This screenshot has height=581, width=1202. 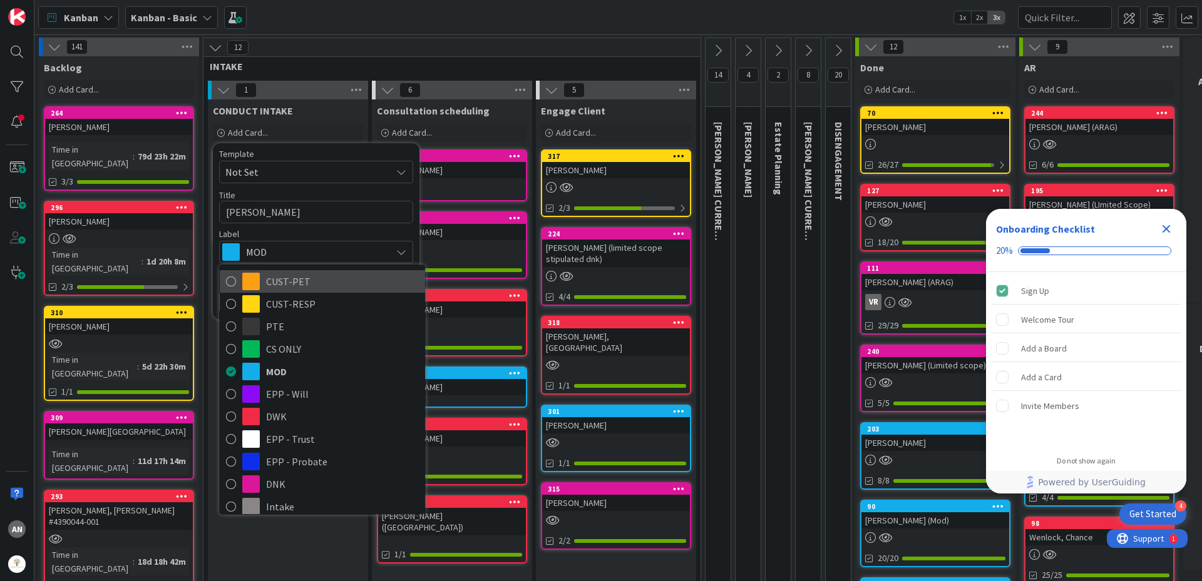 I want to click on span: Kanban, so click(x=81, y=18).